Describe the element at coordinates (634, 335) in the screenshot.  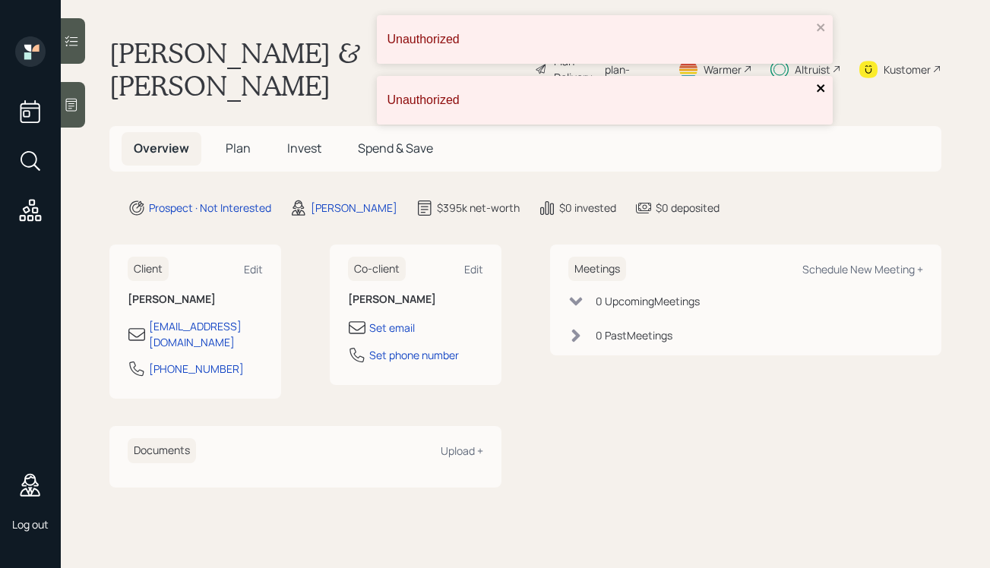
I see `div: 0 Past Meeting s` at that location.